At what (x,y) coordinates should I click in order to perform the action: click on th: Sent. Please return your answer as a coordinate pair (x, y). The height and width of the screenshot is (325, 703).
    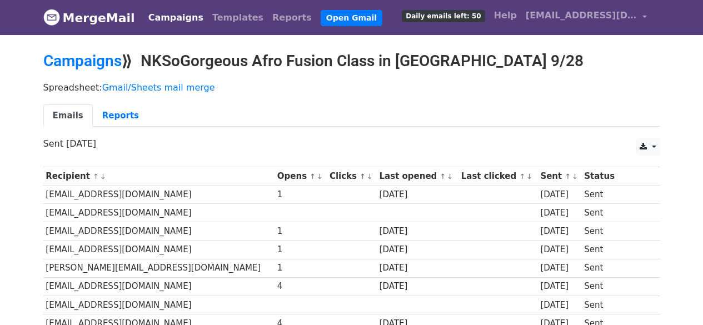
    Looking at the image, I should click on (560, 176).